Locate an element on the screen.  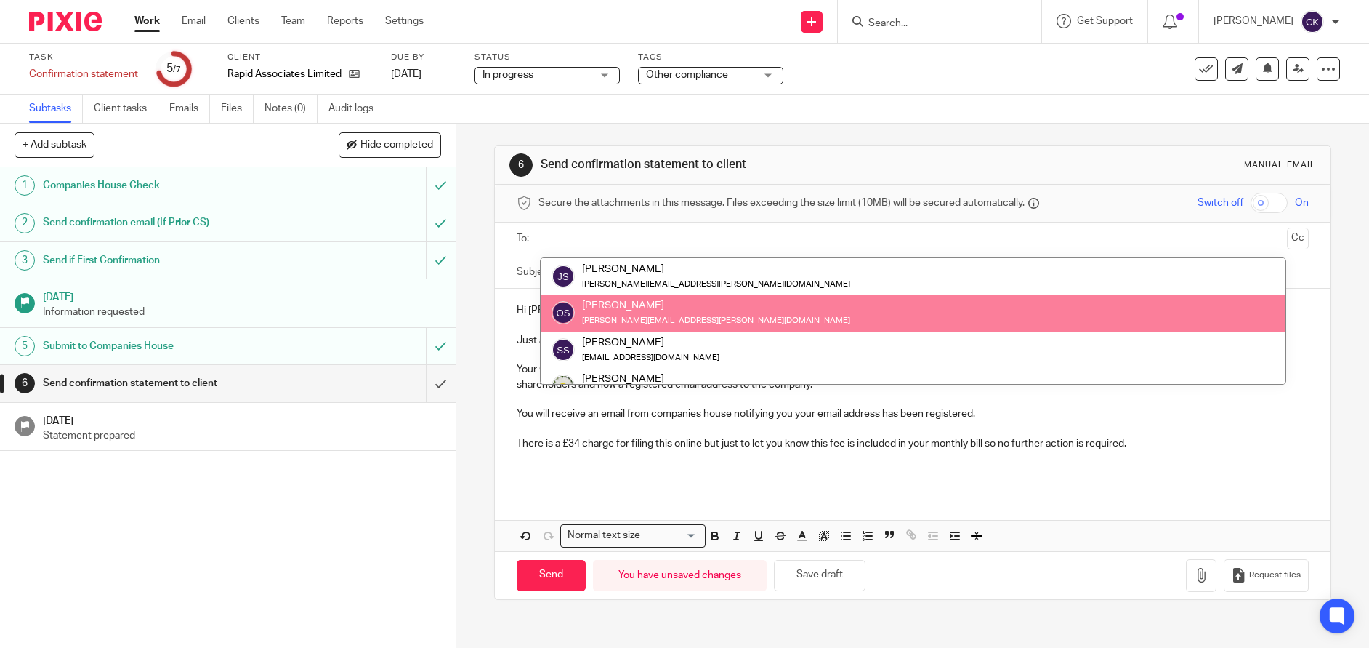
input: Send is located at coordinates (551, 575).